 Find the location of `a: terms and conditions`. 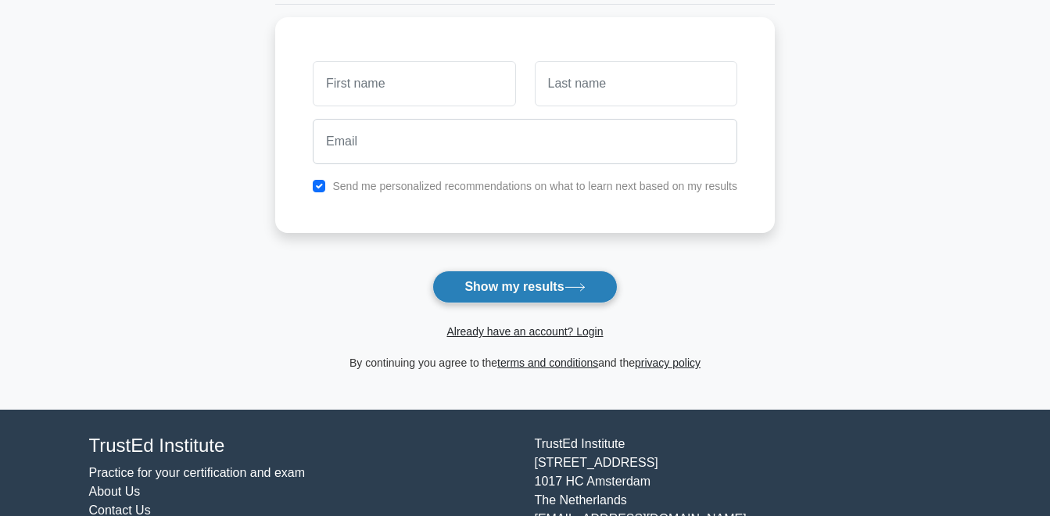

a: terms and conditions is located at coordinates (547, 363).